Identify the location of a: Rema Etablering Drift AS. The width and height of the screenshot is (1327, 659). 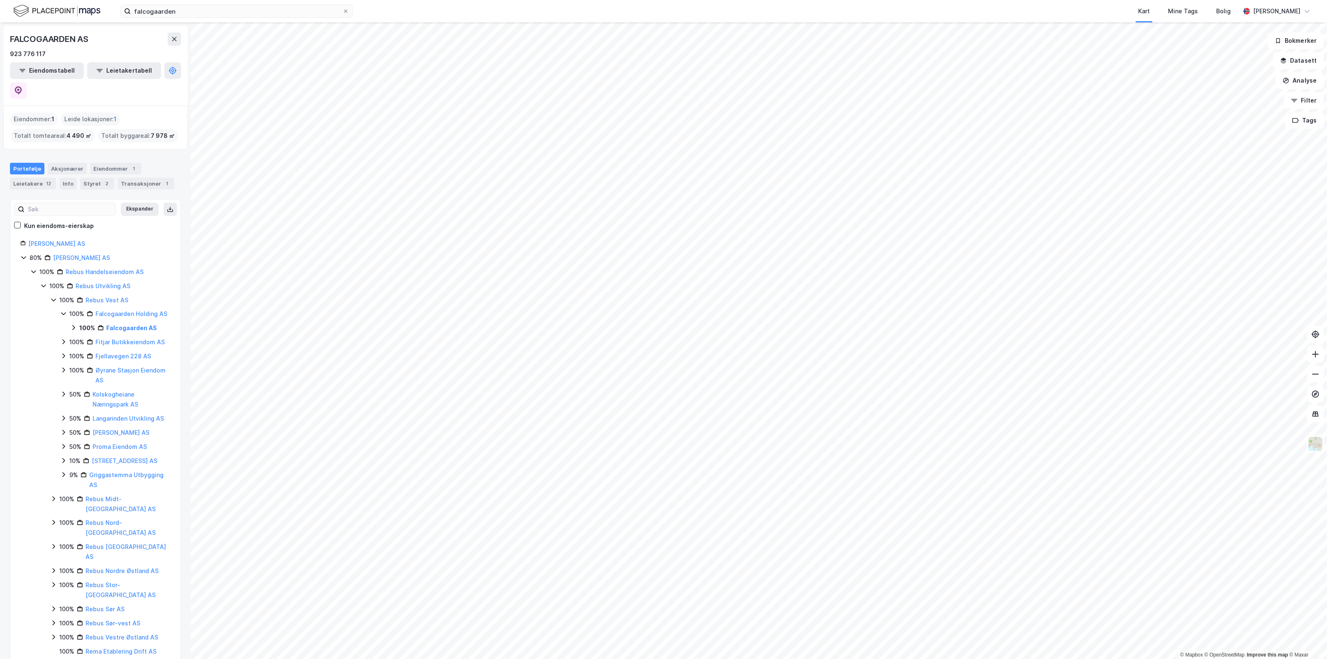
(121, 651).